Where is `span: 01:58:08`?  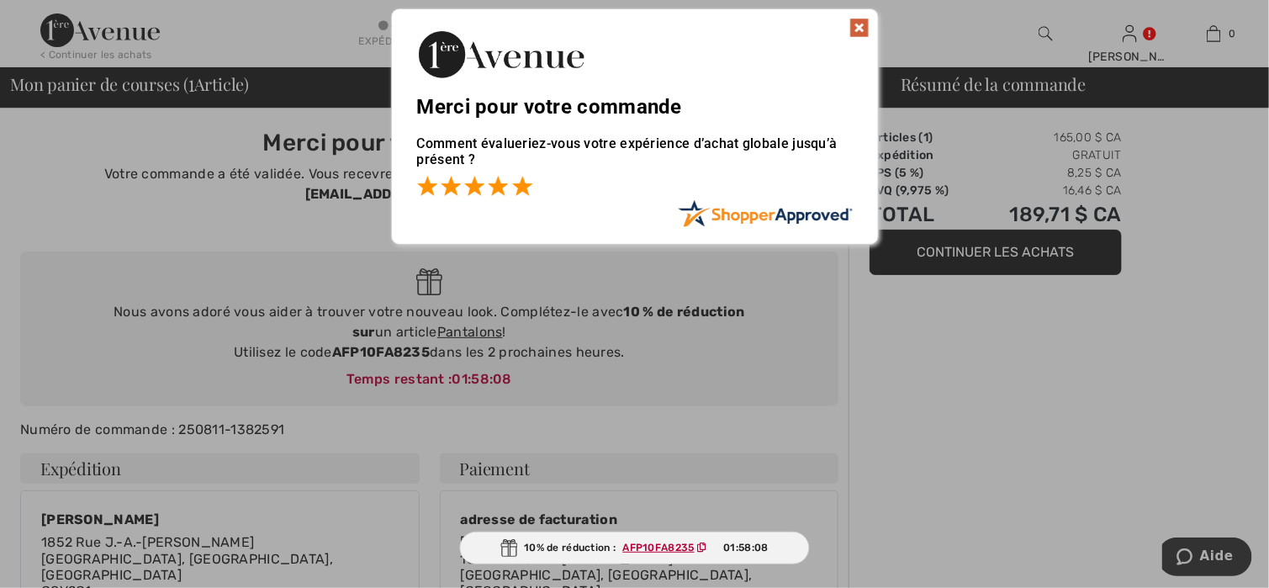
span: 01:58:08 is located at coordinates (745, 548).